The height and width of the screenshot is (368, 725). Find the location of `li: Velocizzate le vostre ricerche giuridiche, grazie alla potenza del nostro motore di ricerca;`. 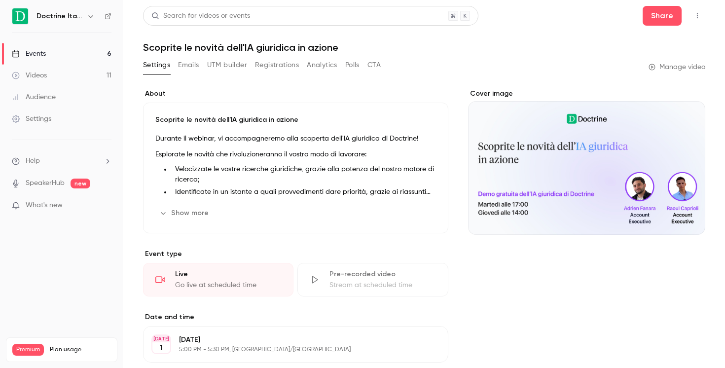

li: Velocizzate le vostre ricerche giuridiche, grazie alla potenza del nostro motore di ricerca; is located at coordinates (303, 175).